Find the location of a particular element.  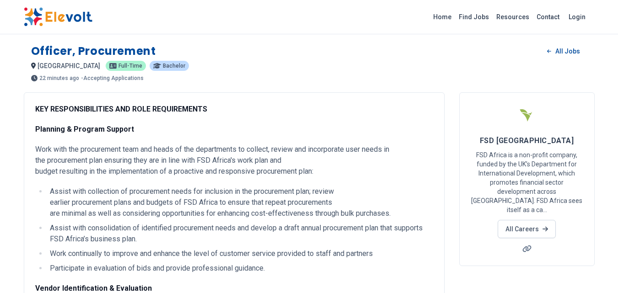

img: Elevolt is located at coordinates (58, 17).